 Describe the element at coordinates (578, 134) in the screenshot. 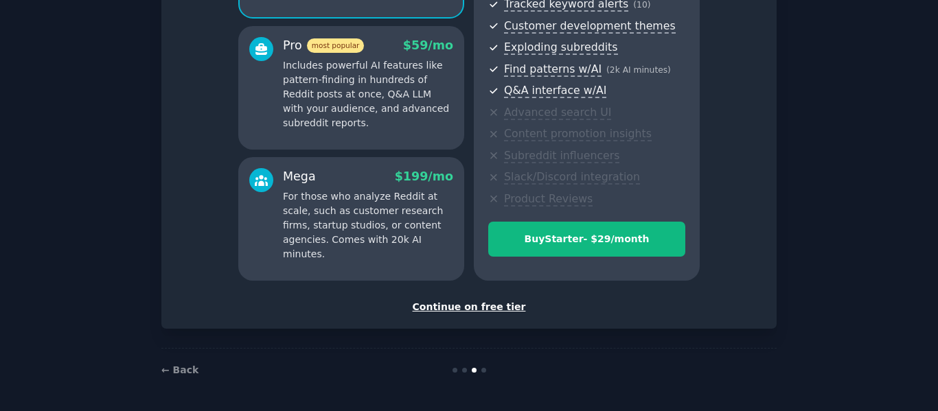

I see `span: Content promotion insights` at that location.